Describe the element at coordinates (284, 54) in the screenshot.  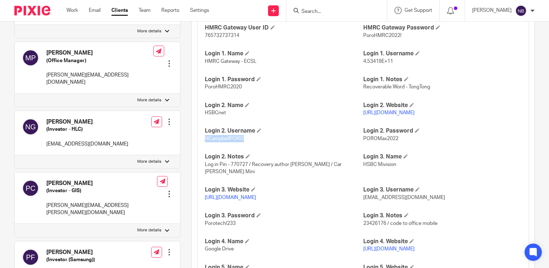
I see `h4: Login 1. Name` at that location.